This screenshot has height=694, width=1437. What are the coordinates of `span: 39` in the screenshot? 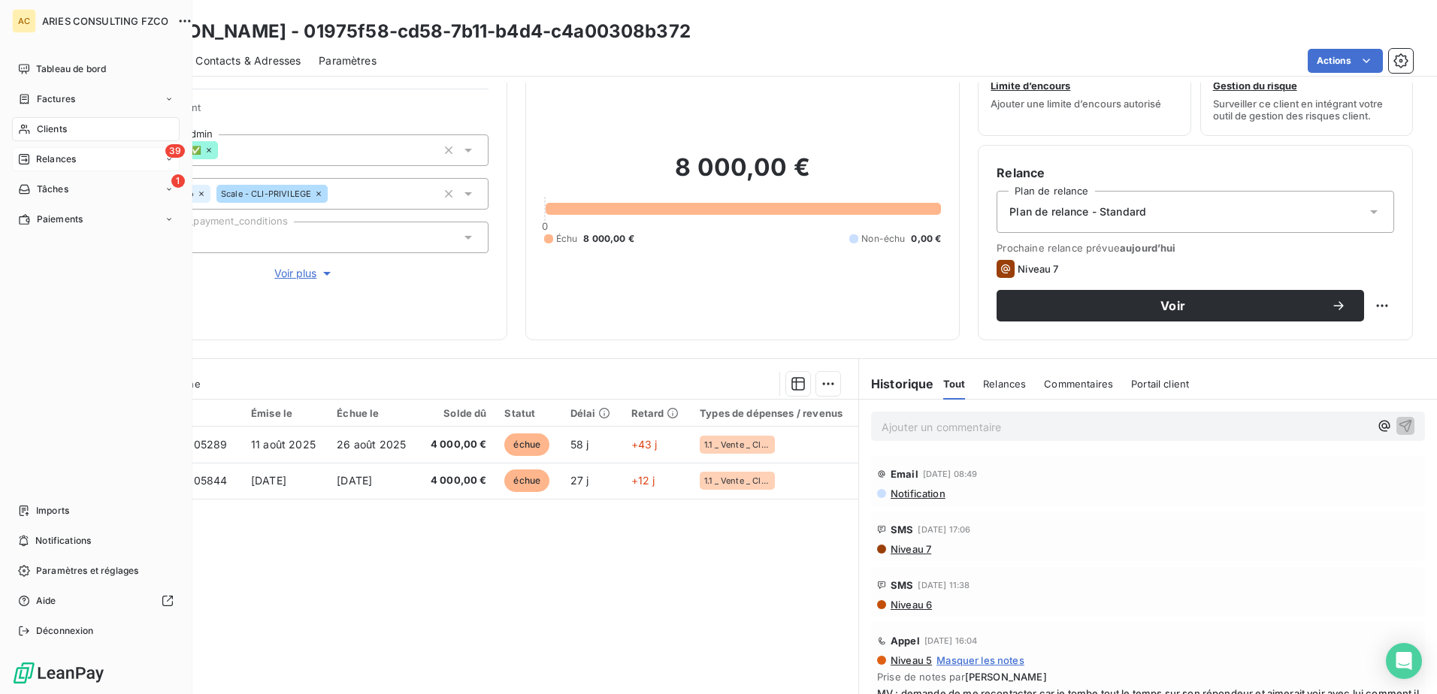 It's located at (175, 151).